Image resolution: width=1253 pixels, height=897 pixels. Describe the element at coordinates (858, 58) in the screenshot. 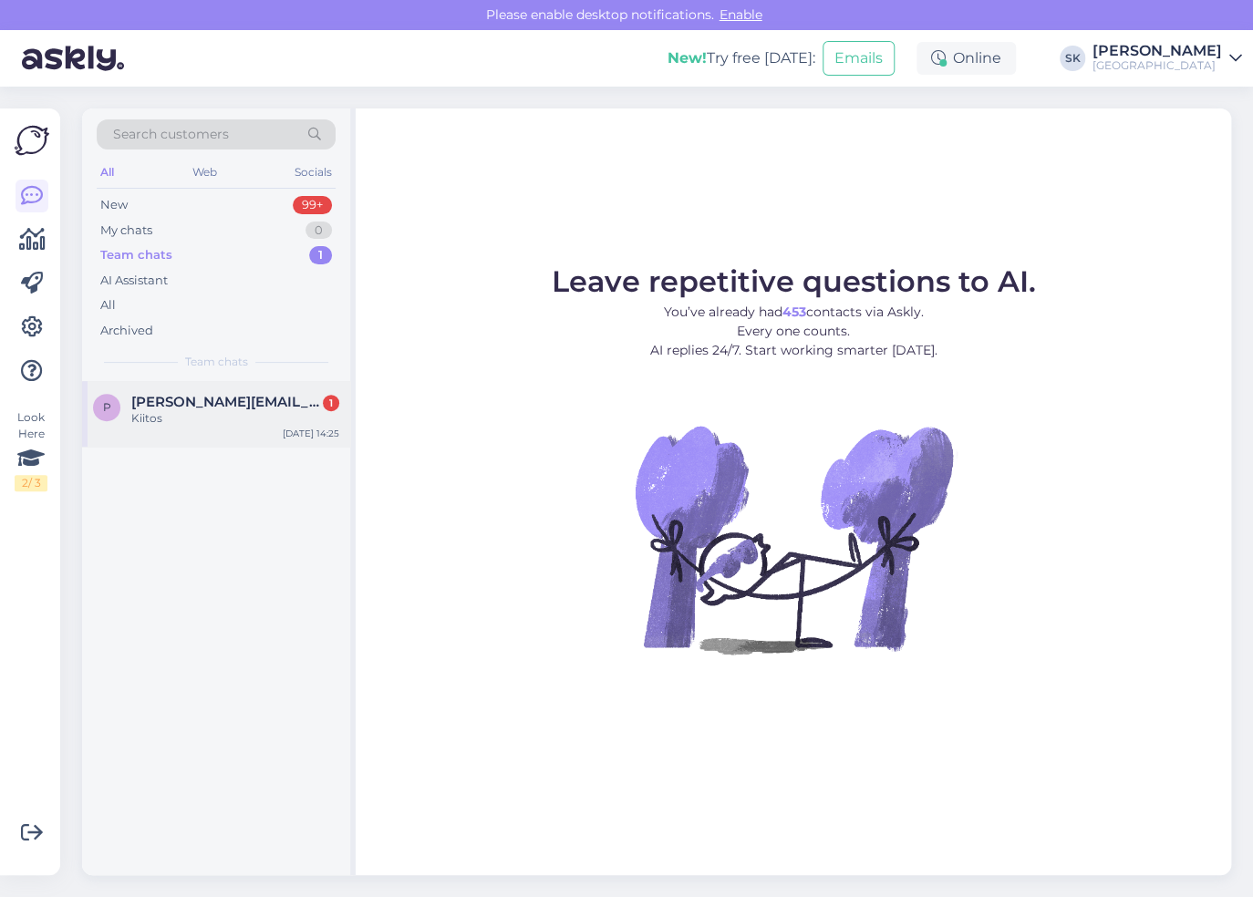

I see `button: Emails` at that location.